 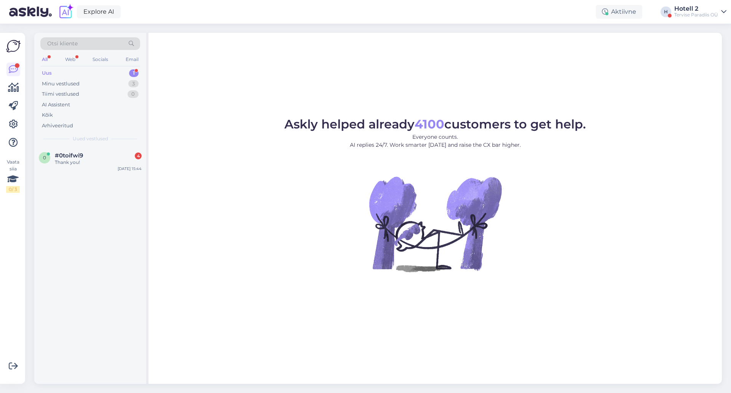 What do you see at coordinates (47, 115) in the screenshot?
I see `div: Kõik` at bounding box center [47, 115].